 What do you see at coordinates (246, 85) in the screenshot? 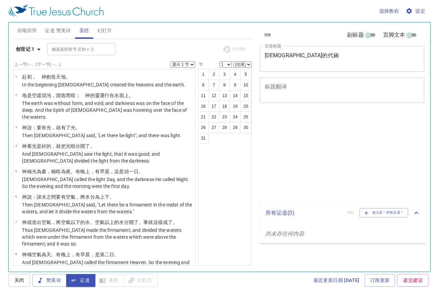
I see `button: 10` at bounding box center [246, 85].